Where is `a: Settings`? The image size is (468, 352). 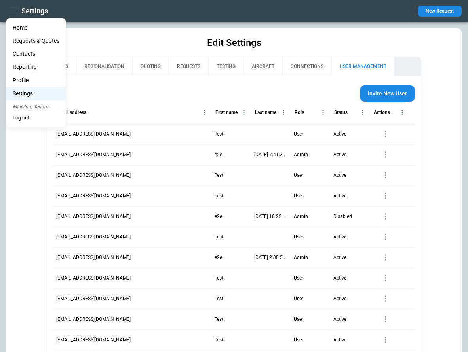
a: Settings is located at coordinates (36, 93).